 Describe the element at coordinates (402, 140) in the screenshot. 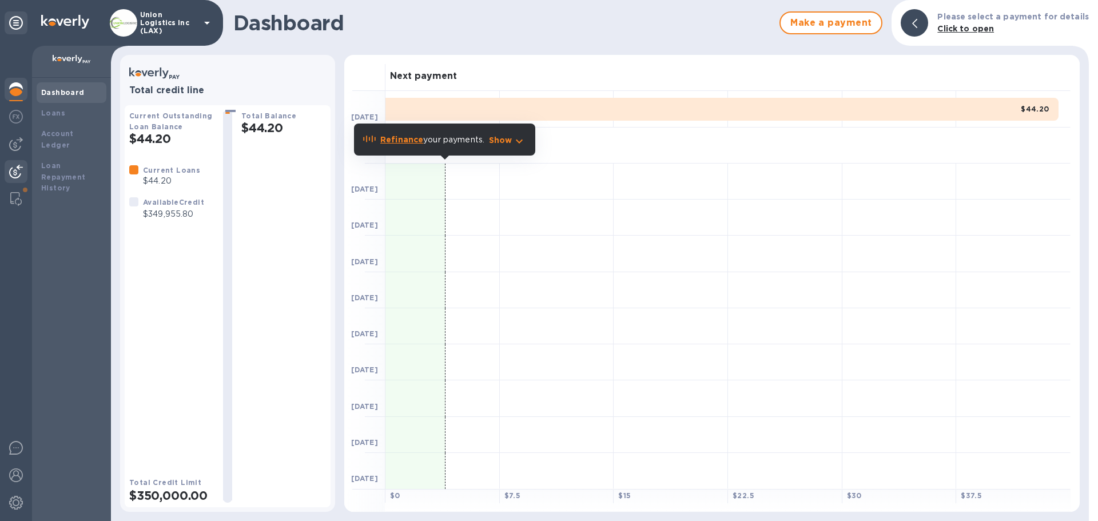

I see `b: Refinance` at that location.